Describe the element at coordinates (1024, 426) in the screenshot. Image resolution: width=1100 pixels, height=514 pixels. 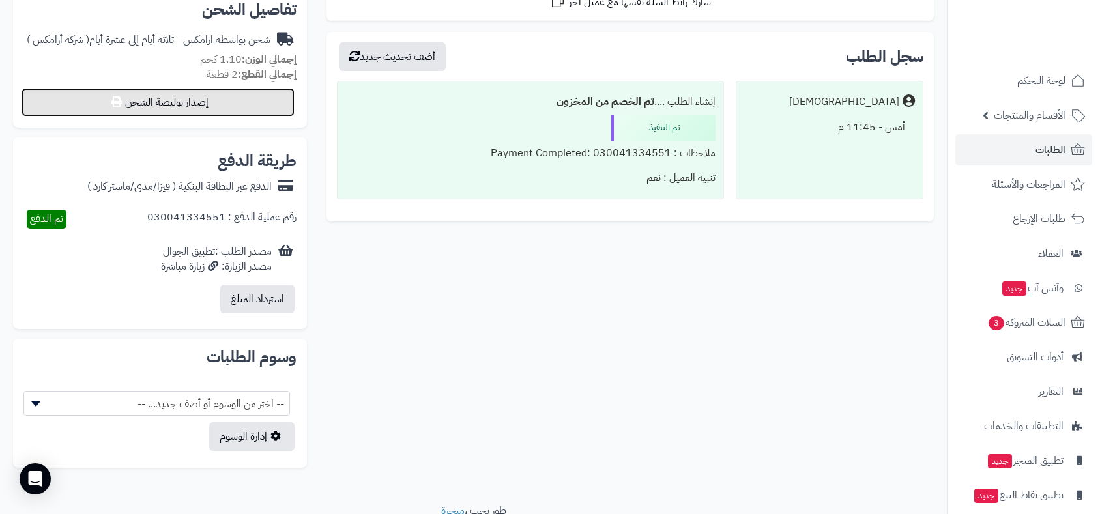
I see `span: التطبيقات والخدمات` at that location.